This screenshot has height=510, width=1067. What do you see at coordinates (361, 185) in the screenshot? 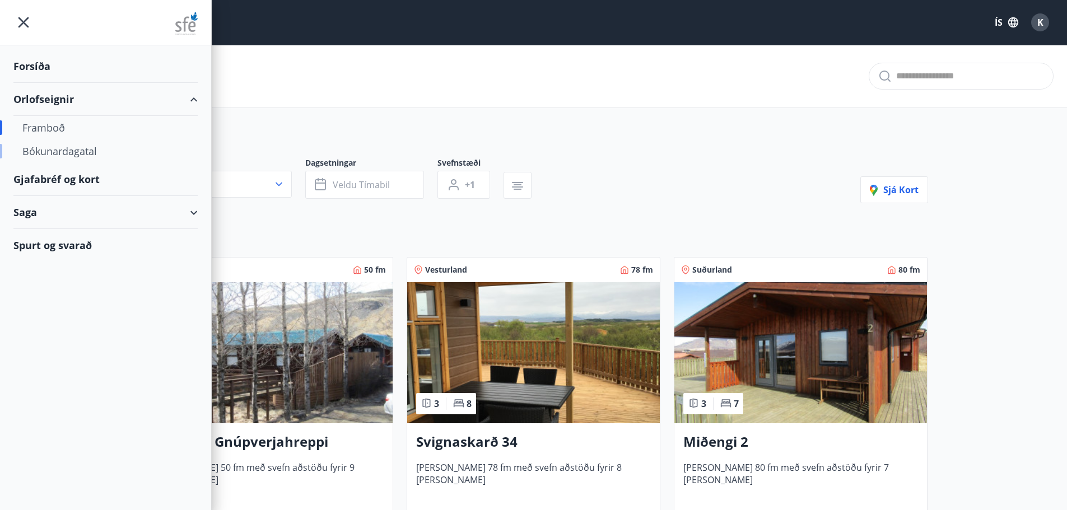
I see `span: Veldu tímabil` at bounding box center [361, 185].